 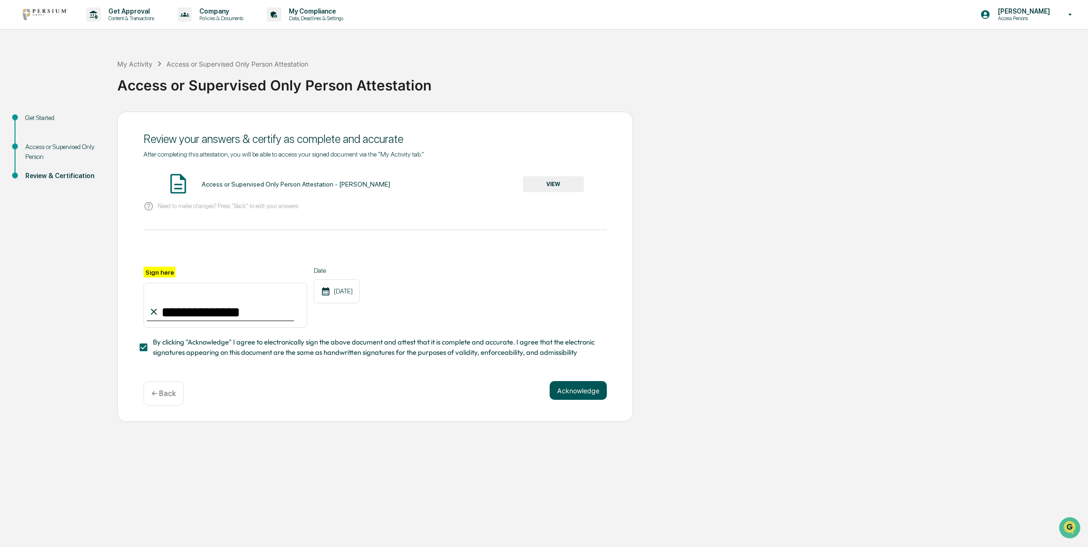 I want to click on a: 🖐️Preclearance, so click(x=35, y=123).